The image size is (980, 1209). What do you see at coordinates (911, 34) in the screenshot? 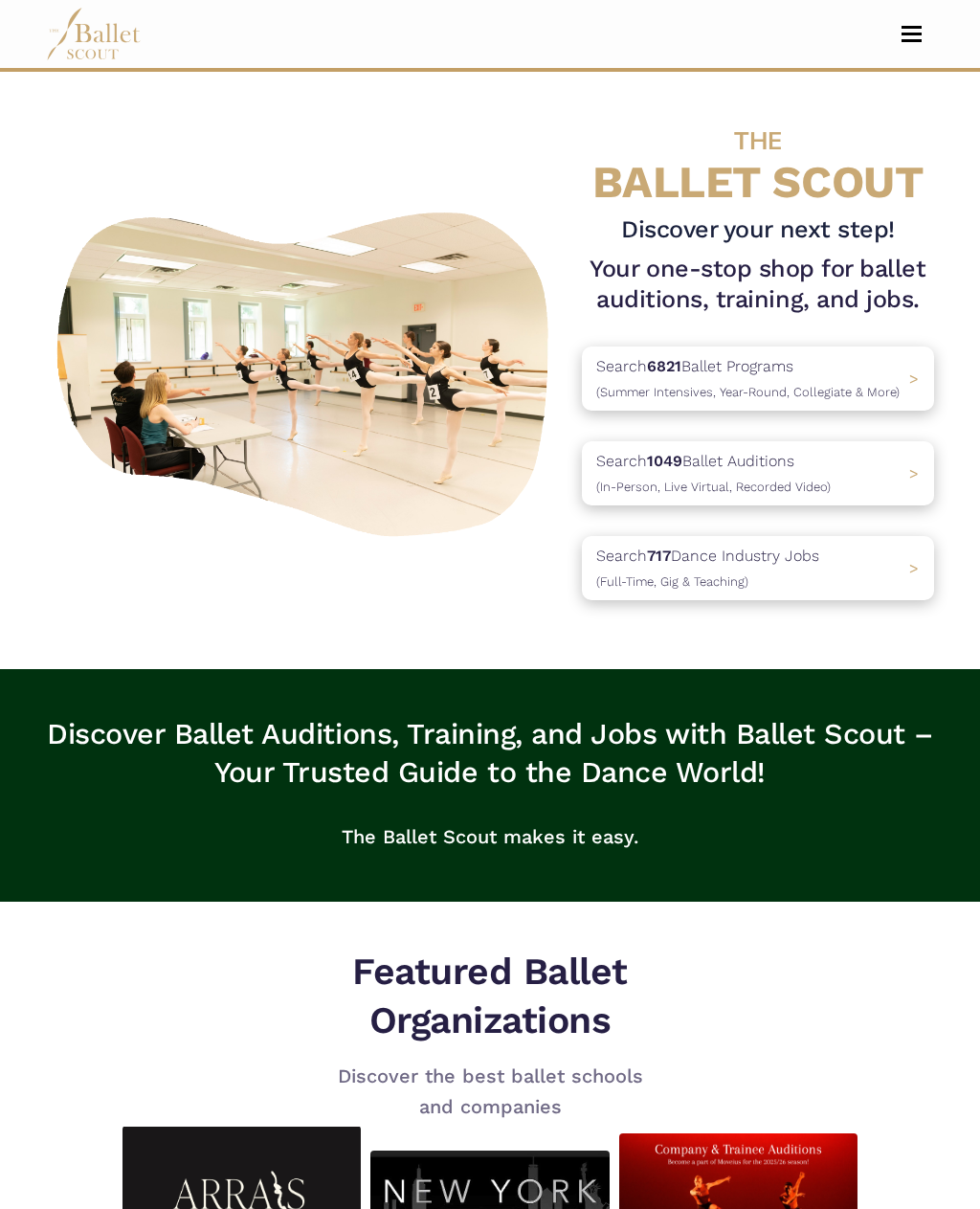
I see `button: Toggle navigation` at bounding box center [911, 34].